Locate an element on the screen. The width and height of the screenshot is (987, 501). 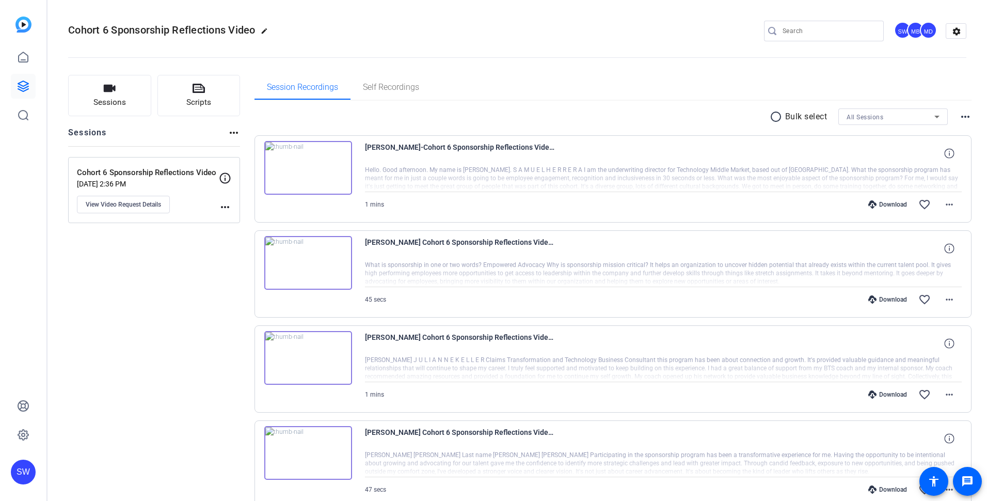
ngx-avatar: Steve Winiecki is located at coordinates (902, 30).